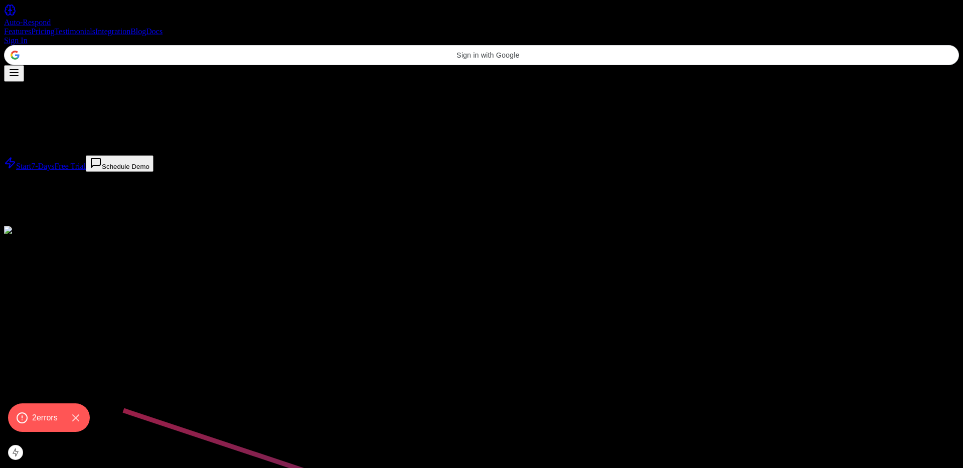 The image size is (963, 468). What do you see at coordinates (49, 231) in the screenshot?
I see `img: AI Neural Network Brain` at bounding box center [49, 231].